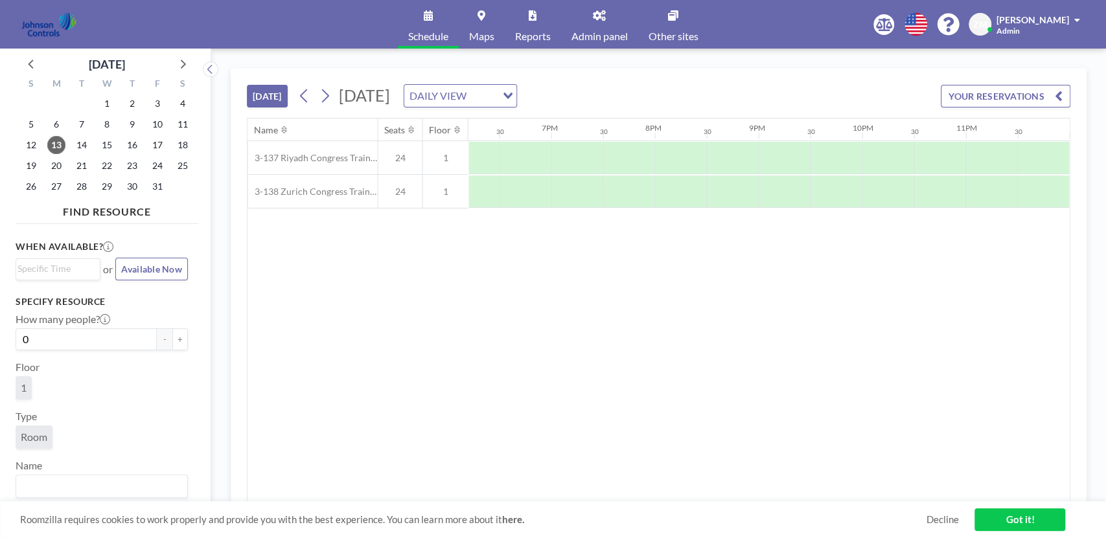 The height and width of the screenshot is (538, 1106). What do you see at coordinates (1008, 30) in the screenshot?
I see `span: Admin` at bounding box center [1008, 30].